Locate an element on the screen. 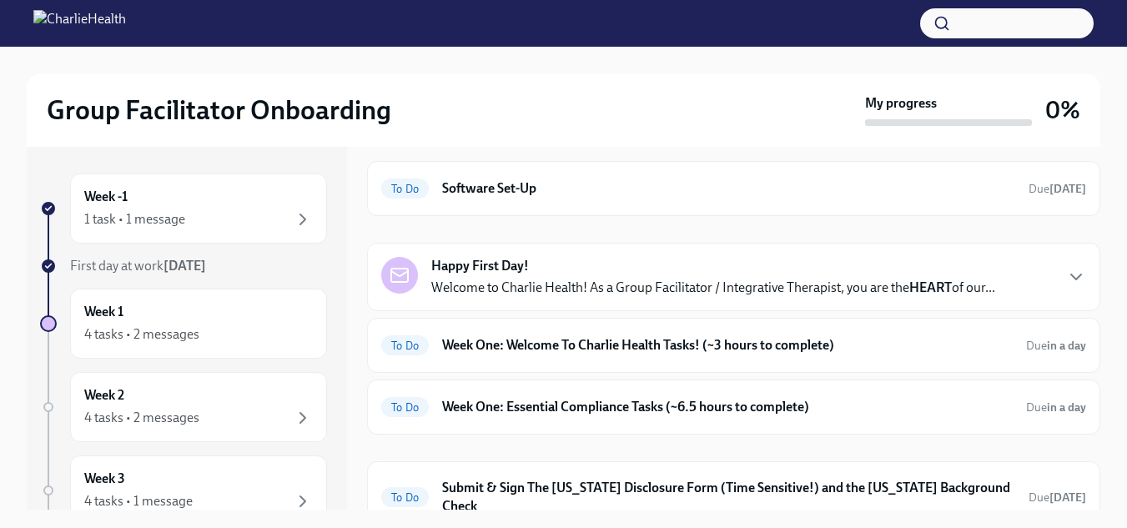 The height and width of the screenshot is (528, 1127). strong: Happy First Day! is located at coordinates (480, 266).